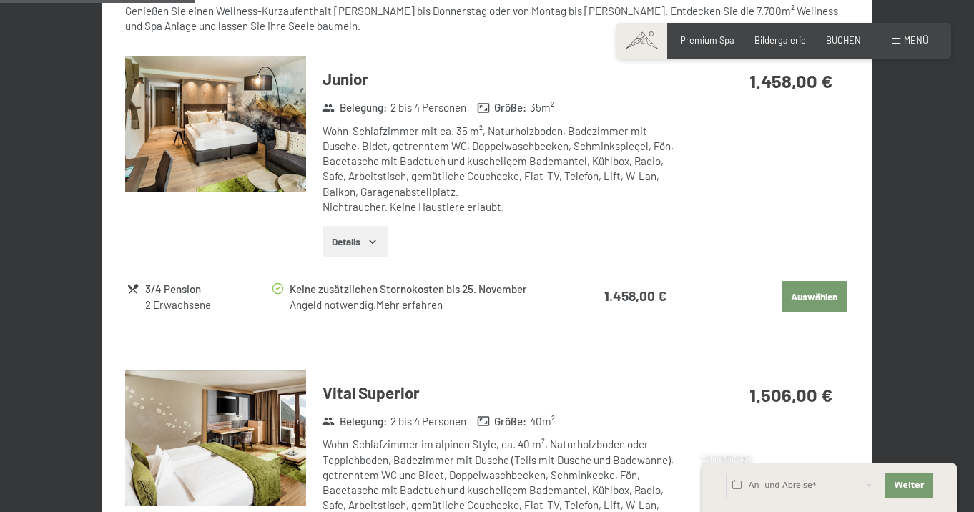 The width and height of the screenshot is (974, 512). What do you see at coordinates (916, 40) in the screenshot?
I see `span: Menü` at bounding box center [916, 40].